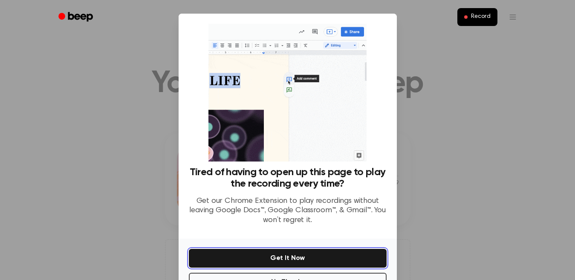 The width and height of the screenshot is (575, 280). Describe the element at coordinates (288, 258) in the screenshot. I see `button: Get It Now` at that location.